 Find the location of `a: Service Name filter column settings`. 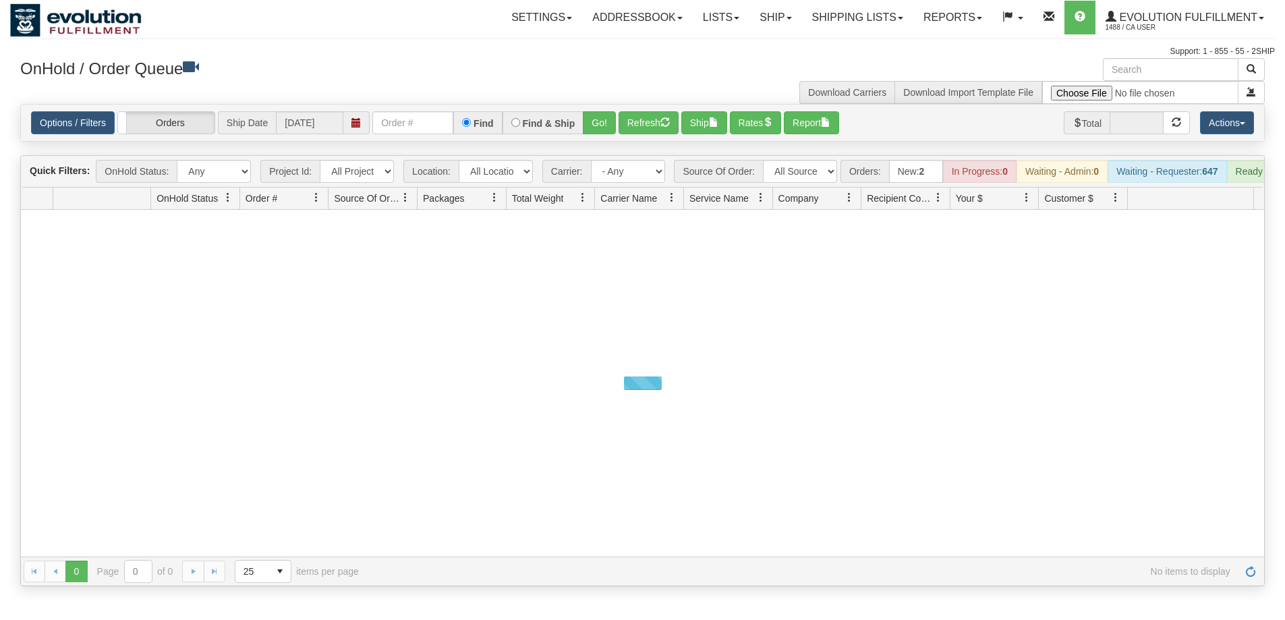

a: Service Name filter column settings is located at coordinates (761, 198).